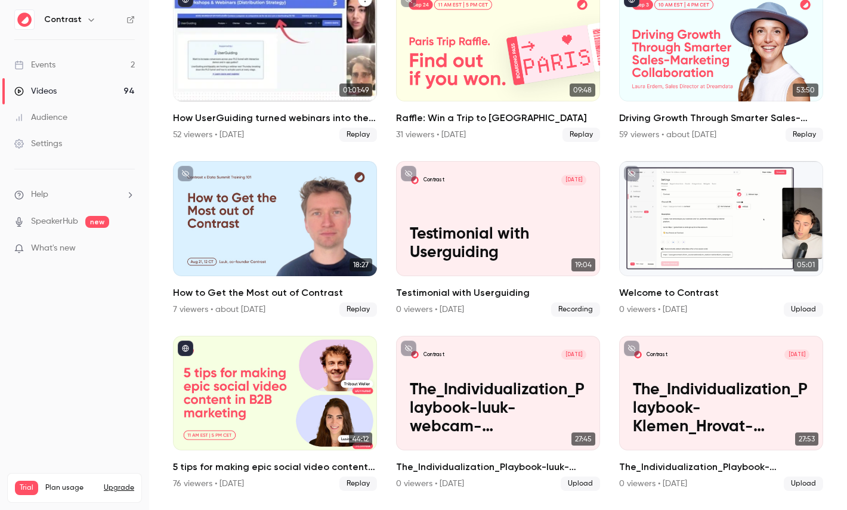 The width and height of the screenshot is (847, 510). Describe the element at coordinates (35, 65) in the screenshot. I see `div: Events` at that location.